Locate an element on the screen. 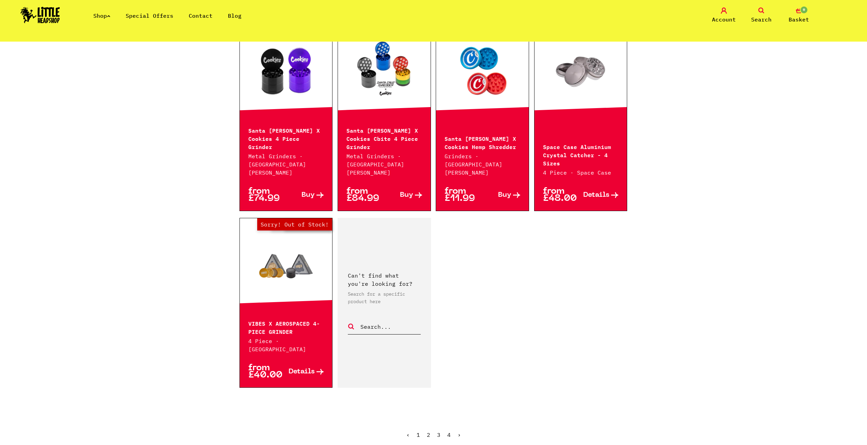 Image resolution: width=867 pixels, height=445 pixels. a: Blog is located at coordinates (235, 16).